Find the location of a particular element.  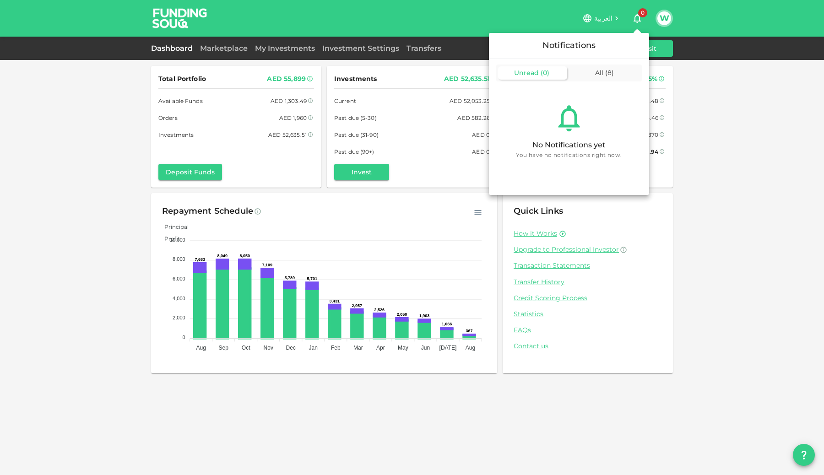

span: ( 0 ) is located at coordinates (545, 73).